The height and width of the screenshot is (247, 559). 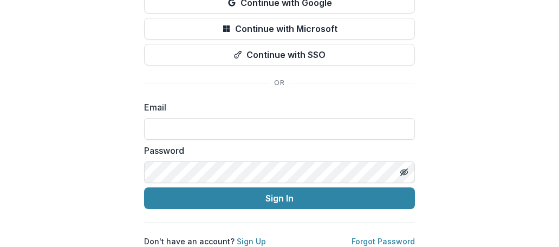 I want to click on a: Forgot Password, so click(x=383, y=241).